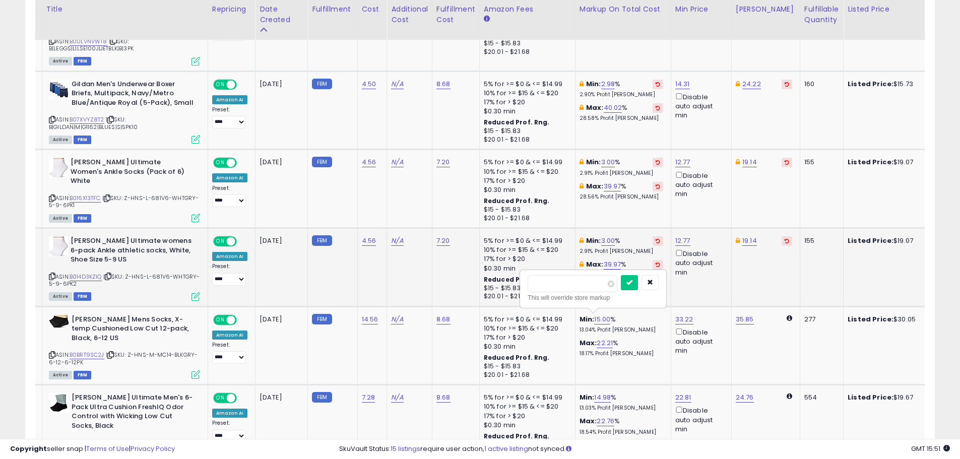 This screenshot has width=960, height=459. I want to click on div: $15.73, so click(889, 84).